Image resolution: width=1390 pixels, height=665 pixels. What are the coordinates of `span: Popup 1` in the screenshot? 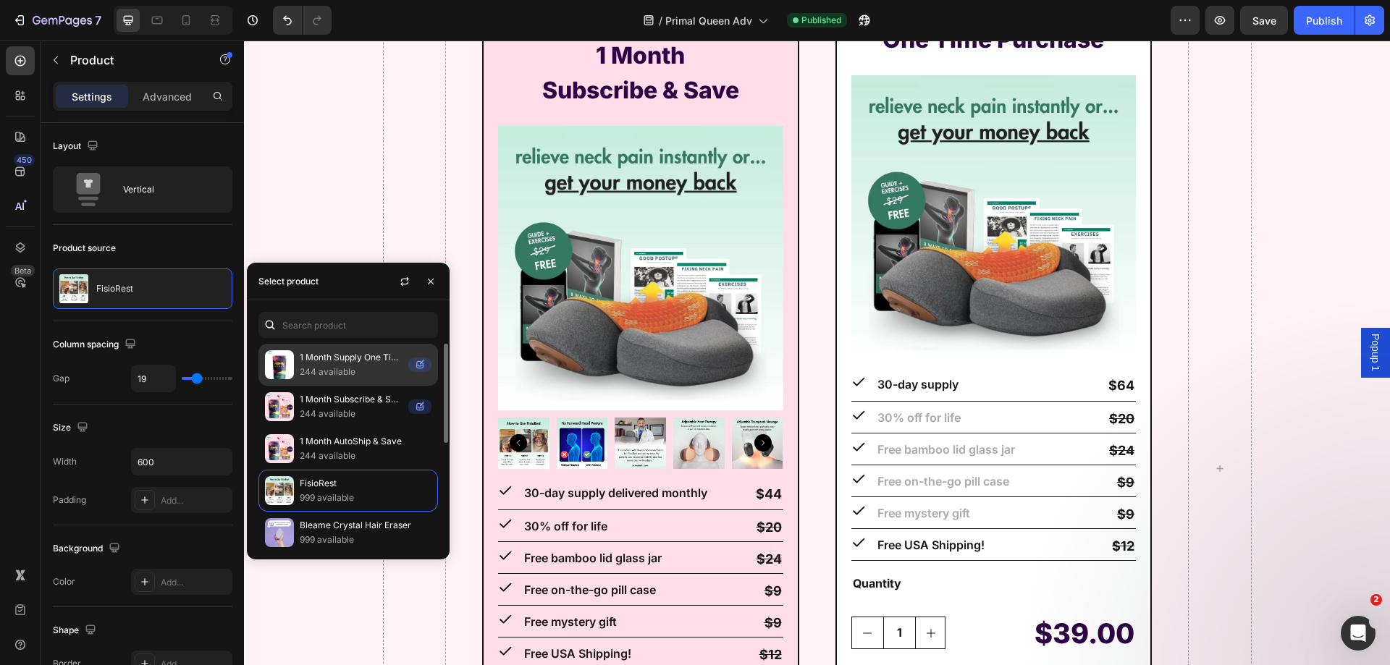 It's located at (1132, 312).